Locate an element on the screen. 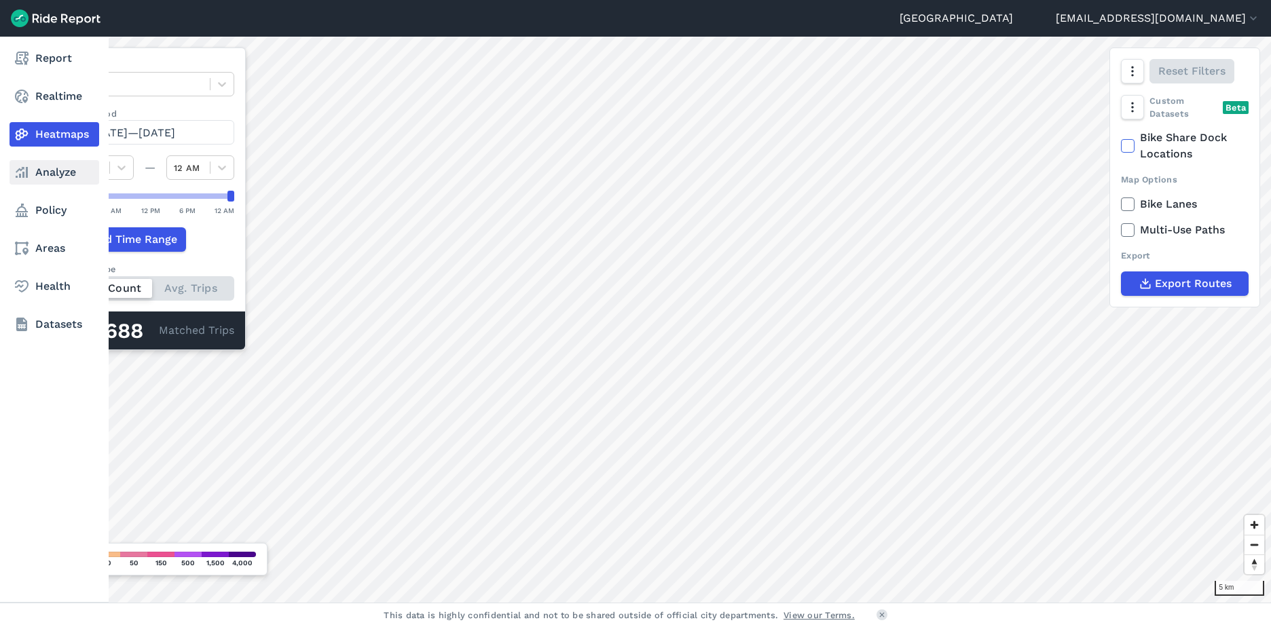  a: View our Terms. is located at coordinates (819, 615).